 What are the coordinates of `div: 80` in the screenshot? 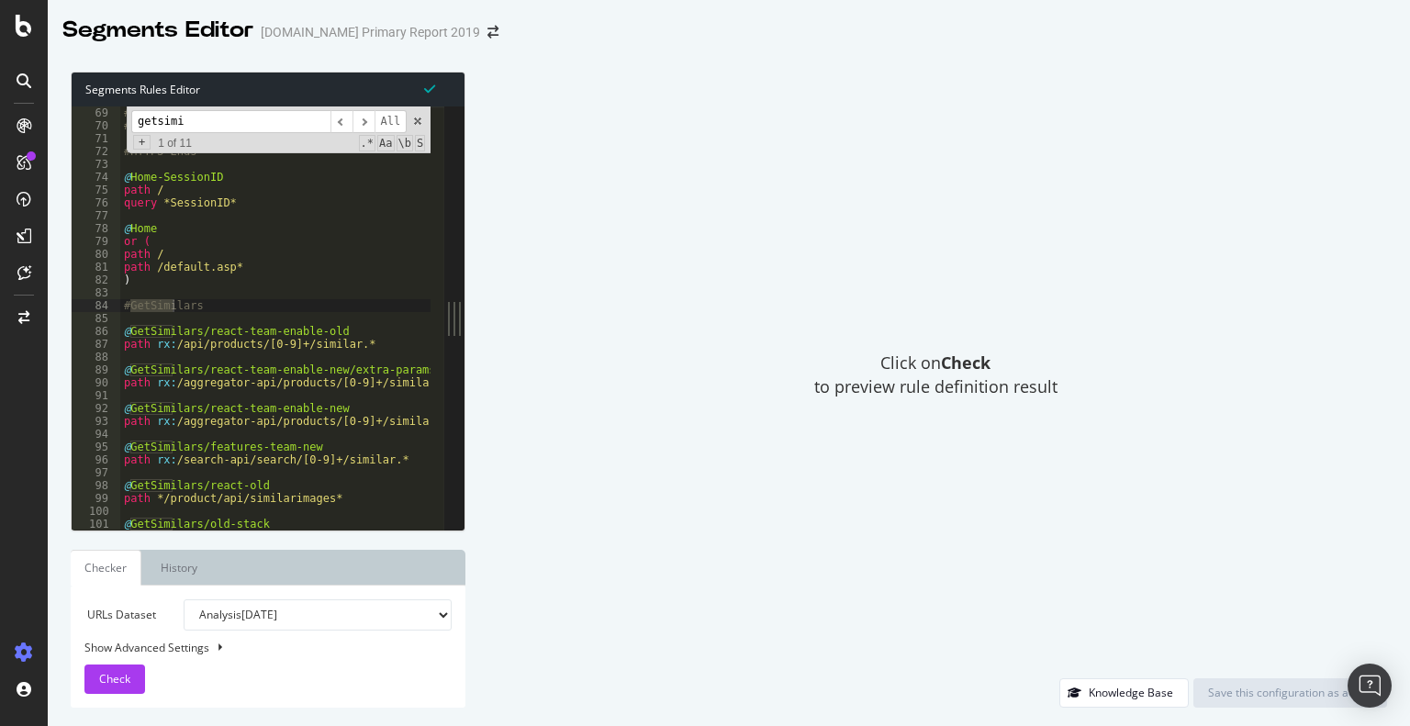 It's located at (95, 254).